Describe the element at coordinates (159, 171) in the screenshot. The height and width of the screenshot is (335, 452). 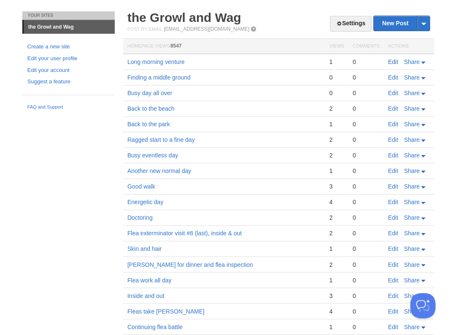
I see `a: Another new normal day` at that location.